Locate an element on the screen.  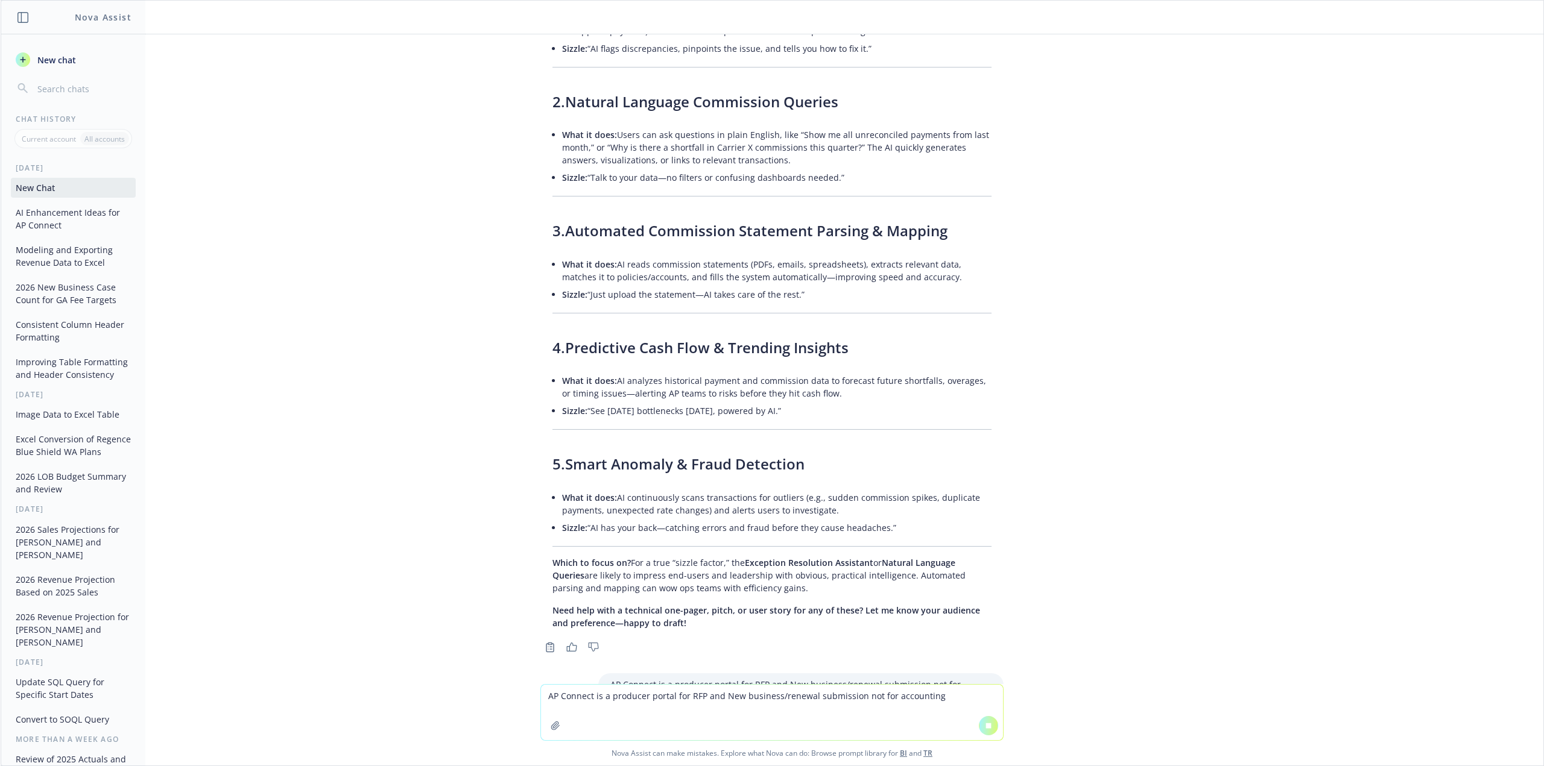
span: Predictive Cash Flow & Trending Insights is located at coordinates (707, 347).